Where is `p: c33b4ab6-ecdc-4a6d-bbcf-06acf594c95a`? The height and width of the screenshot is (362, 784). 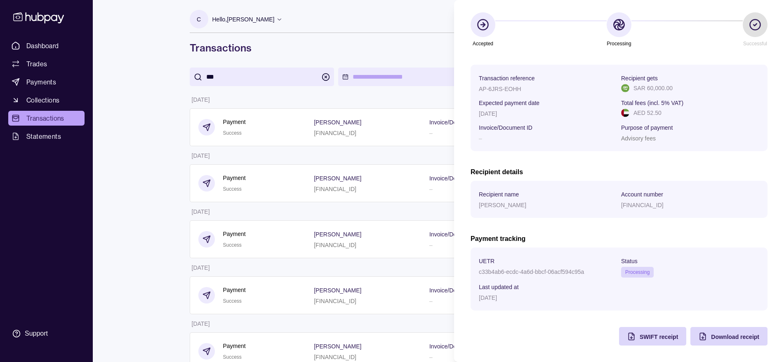 p: c33b4ab6-ecdc-4a6d-bbcf-06acf594c95a is located at coordinates (531, 272).